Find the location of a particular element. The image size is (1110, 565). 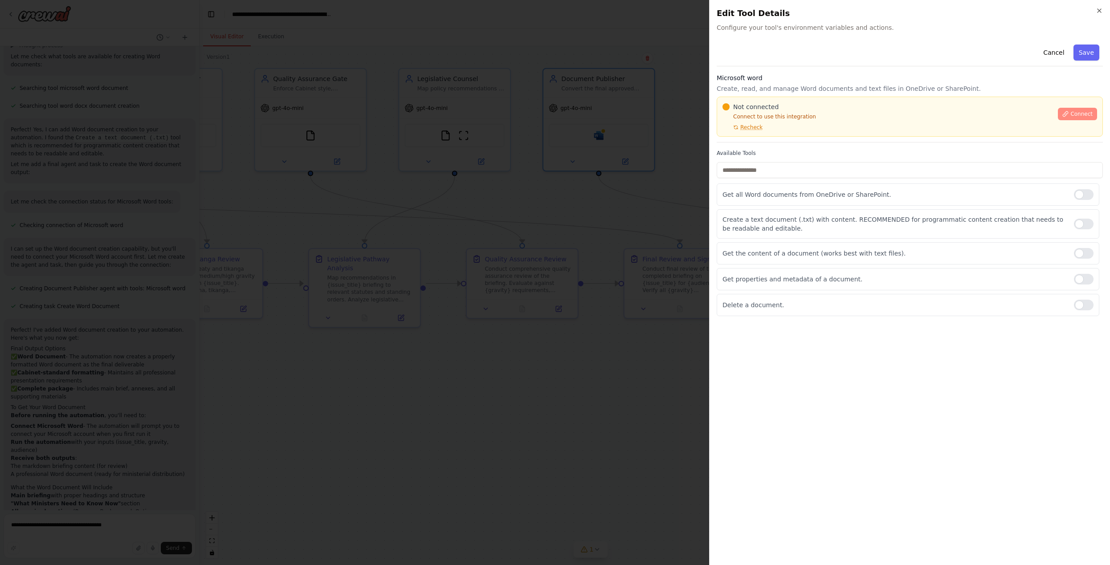

span: Recheck is located at coordinates (752, 127).